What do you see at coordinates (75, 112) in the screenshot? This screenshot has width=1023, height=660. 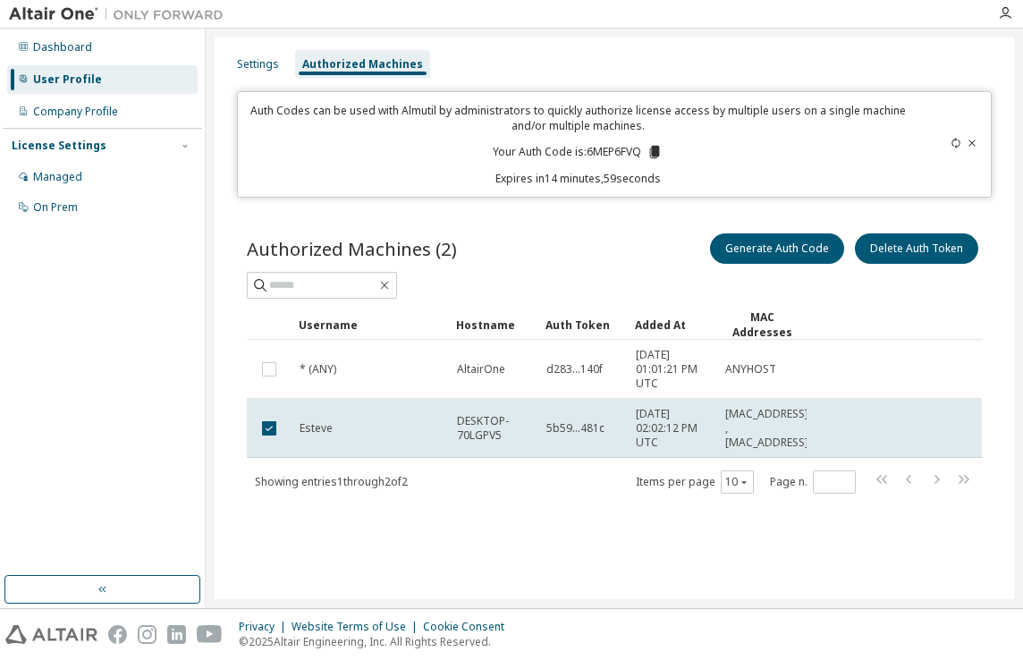 I see `div: Company Profile` at bounding box center [75, 112].